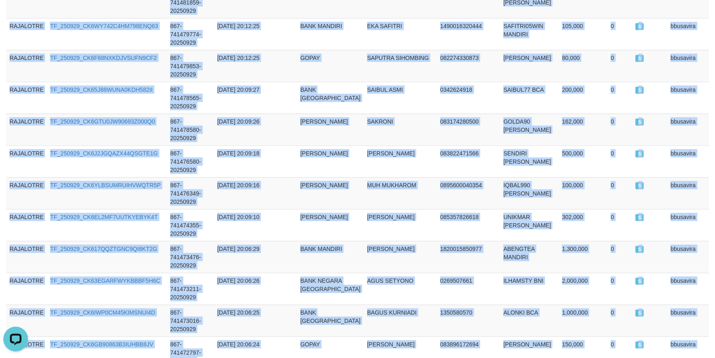 This screenshot has height=358, width=715. I want to click on td: 1,000,000, so click(583, 320).